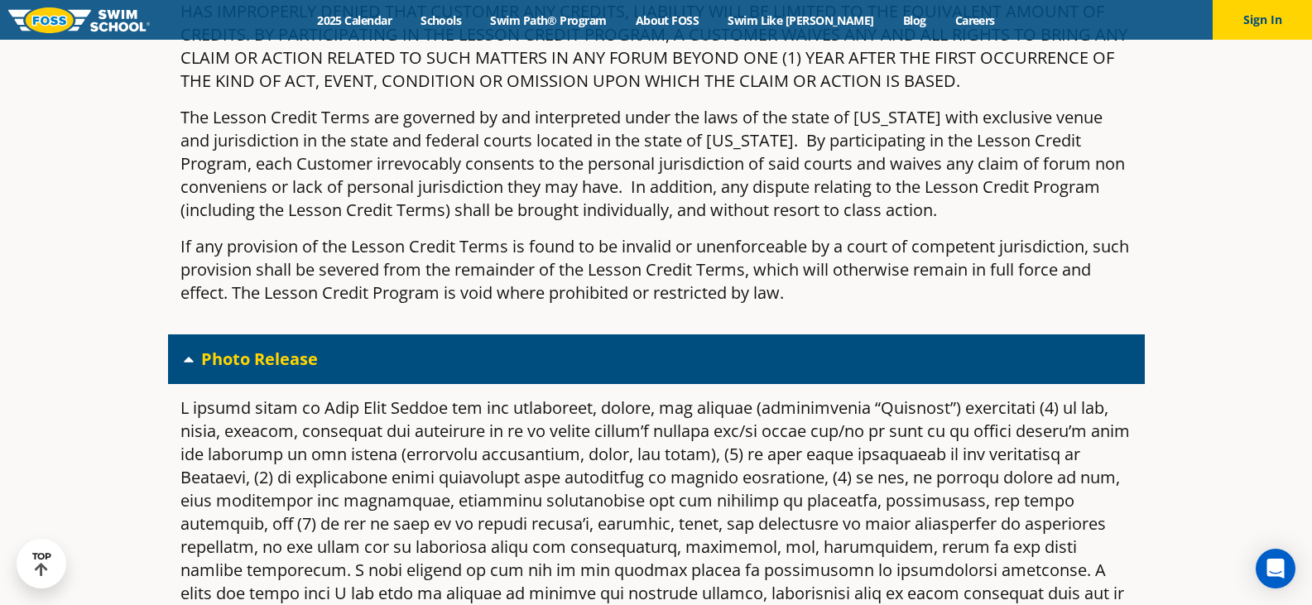 This screenshot has height=605, width=1312. What do you see at coordinates (1275, 569) in the screenshot?
I see `div: Open Intercom Messenger` at bounding box center [1275, 569].